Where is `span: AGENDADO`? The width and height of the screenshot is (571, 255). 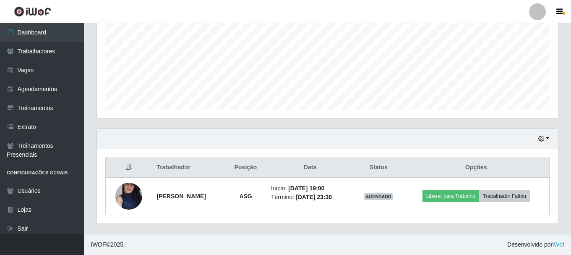
span: AGENDADO is located at coordinates (379, 196).